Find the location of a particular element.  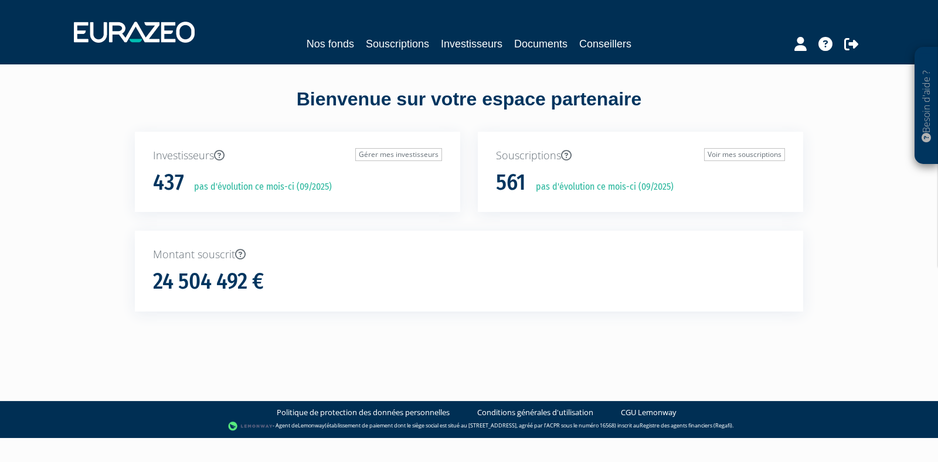

a: Lemonway is located at coordinates (311, 425).